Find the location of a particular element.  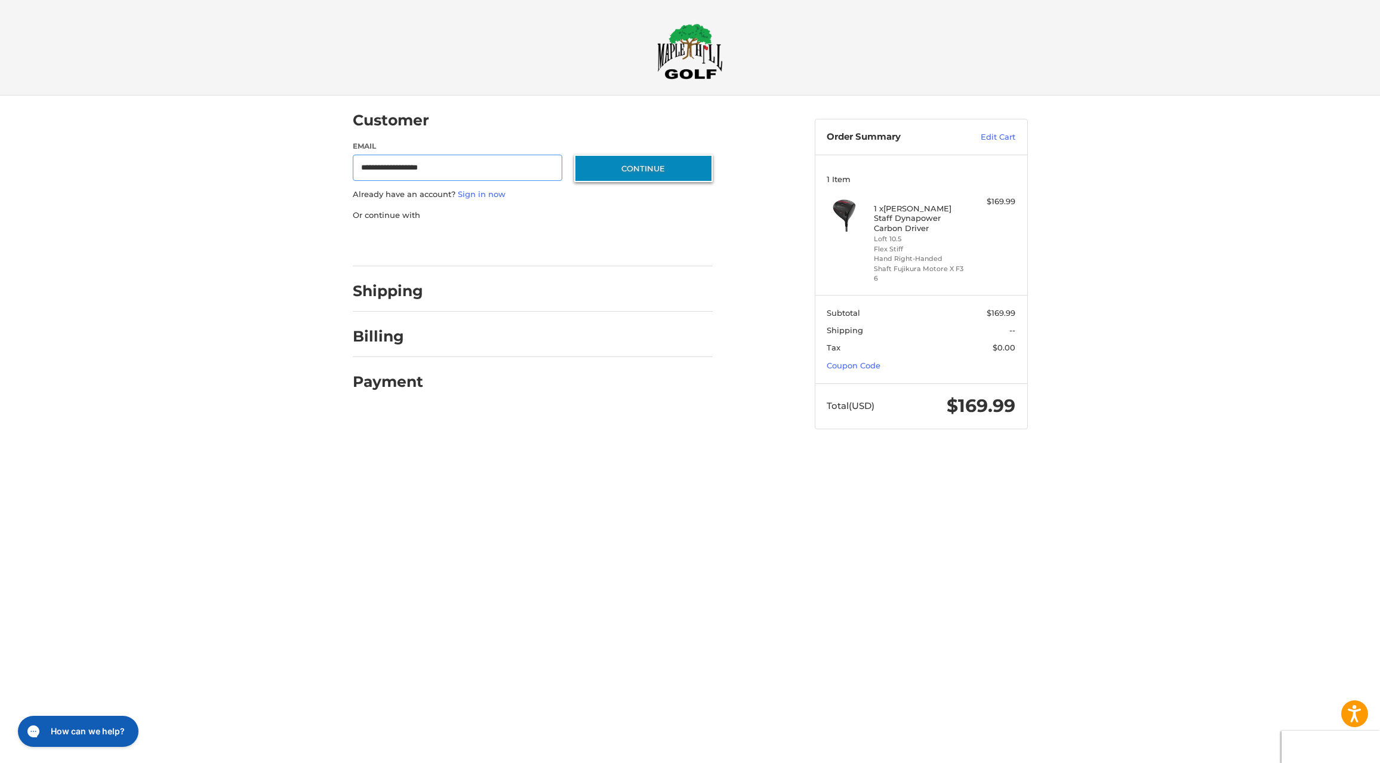

button: Open gorgias live chat is located at coordinates (66, 20).